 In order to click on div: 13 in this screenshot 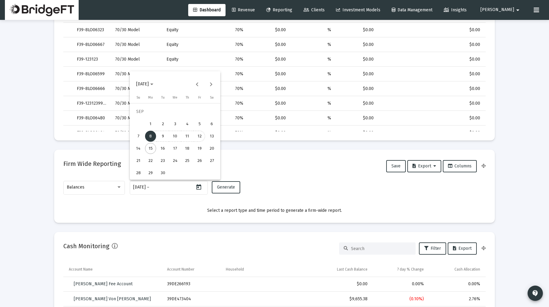, I will do `click(212, 136)`.